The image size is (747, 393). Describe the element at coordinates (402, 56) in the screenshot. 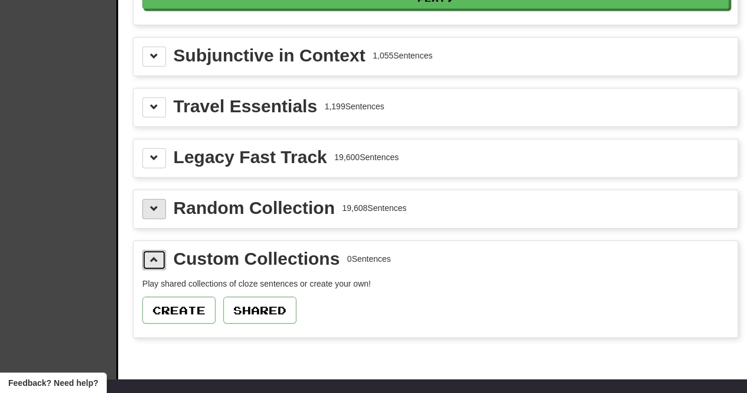

I see `div: 1,055 Sentences` at that location.